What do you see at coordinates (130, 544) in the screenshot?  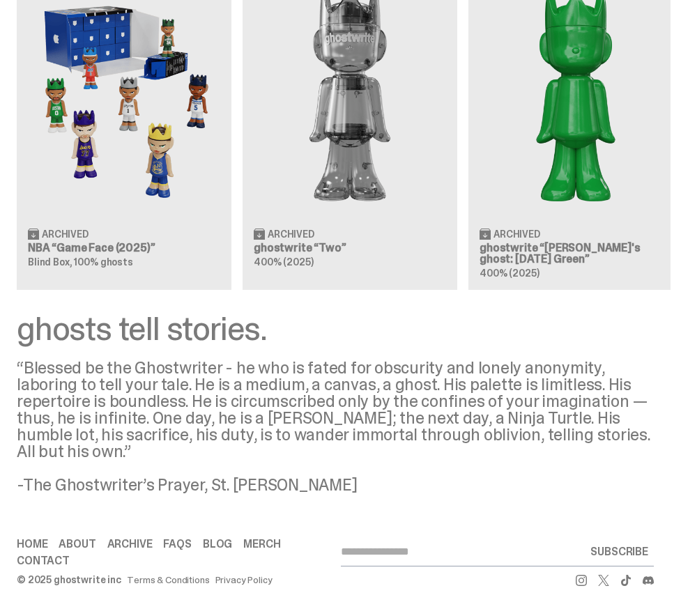 I see `a: Archive` at bounding box center [130, 544].